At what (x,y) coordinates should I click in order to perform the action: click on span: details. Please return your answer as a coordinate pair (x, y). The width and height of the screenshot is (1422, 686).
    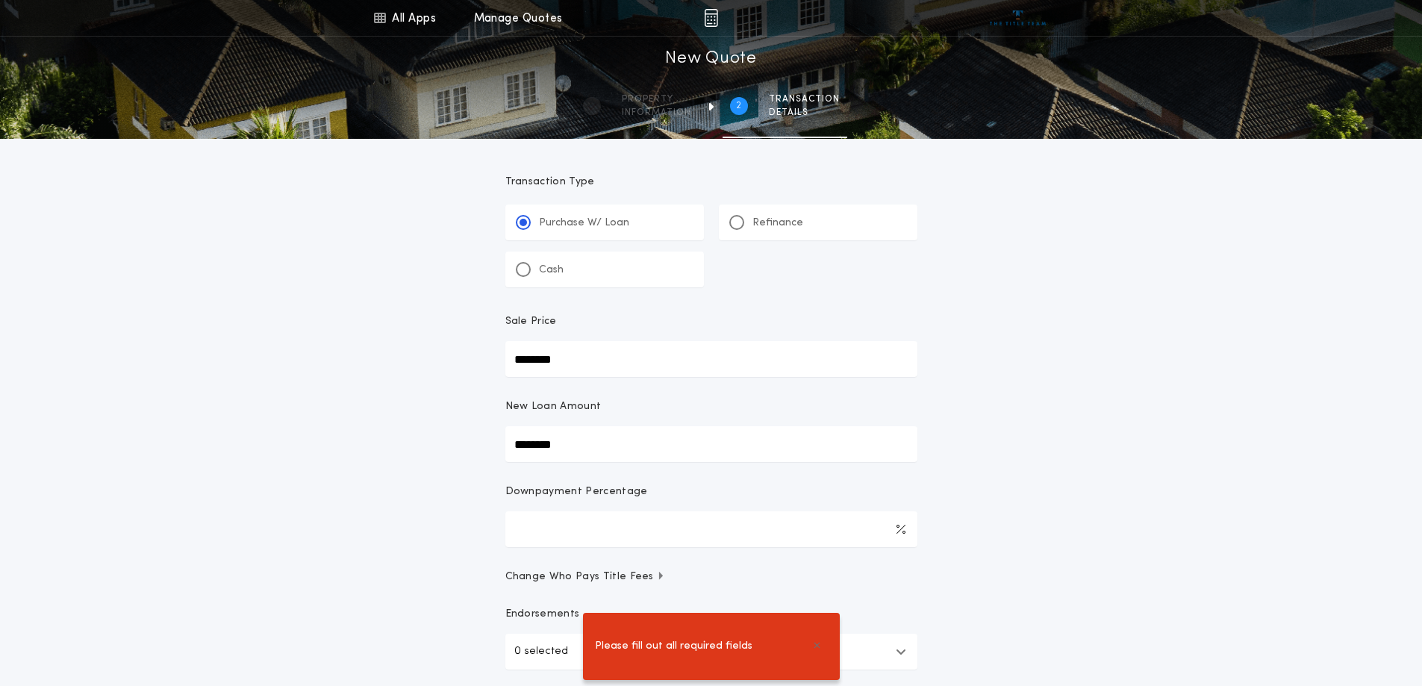
    Looking at the image, I should click on (804, 113).